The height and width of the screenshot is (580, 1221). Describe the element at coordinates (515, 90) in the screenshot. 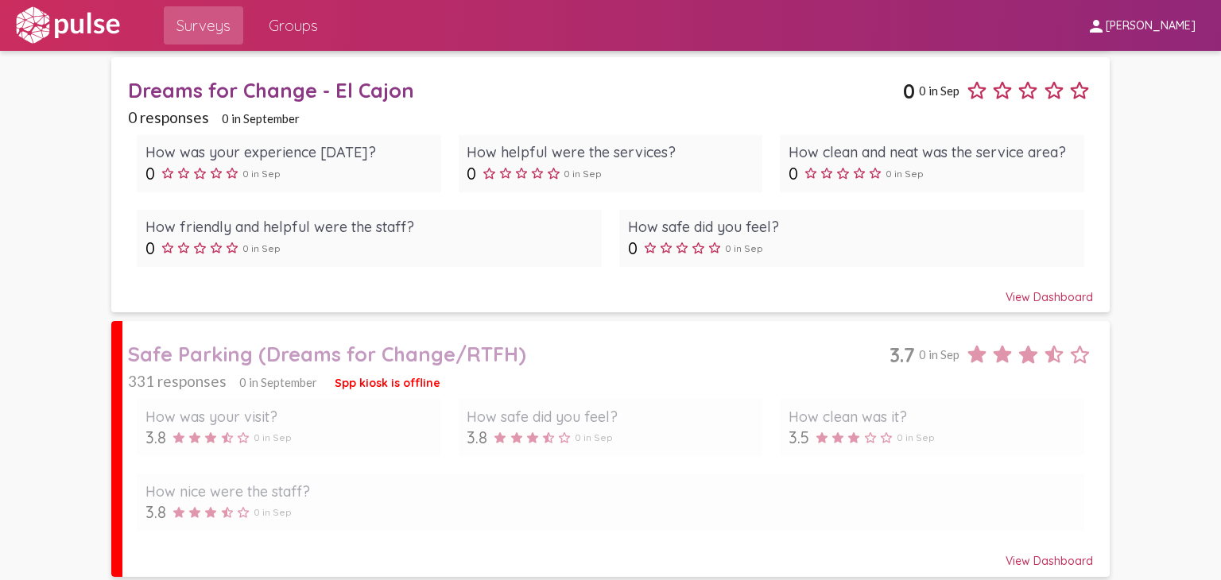

I see `div: Dreams for Change - El Cajon` at that location.